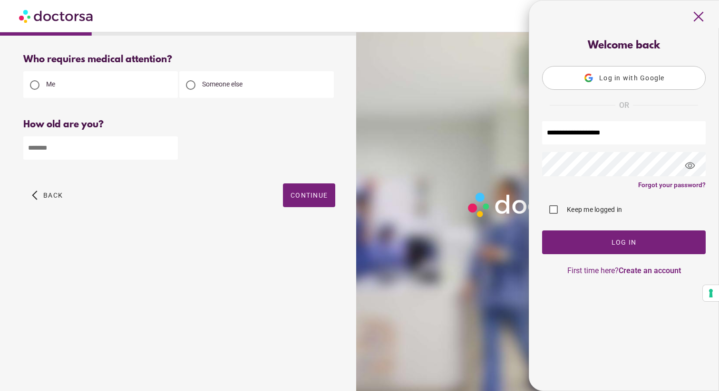 The image size is (719, 391). Describe the element at coordinates (632, 78) in the screenshot. I see `span: Log in with Google` at that location.